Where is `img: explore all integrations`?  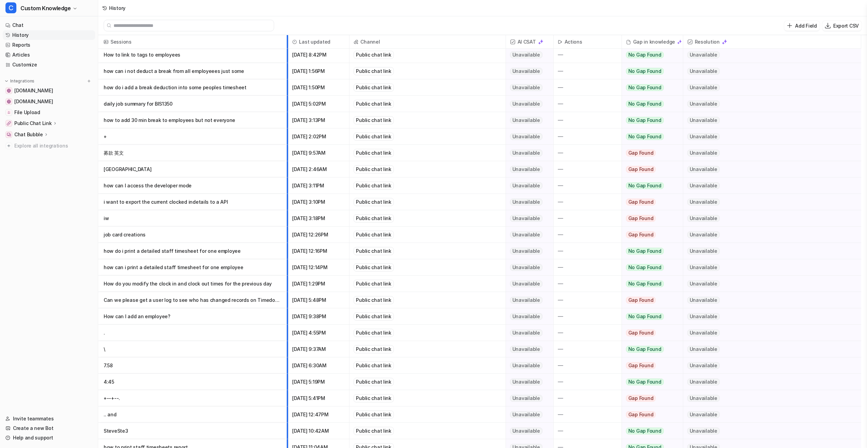 img: explore all integrations is located at coordinates (9, 146).